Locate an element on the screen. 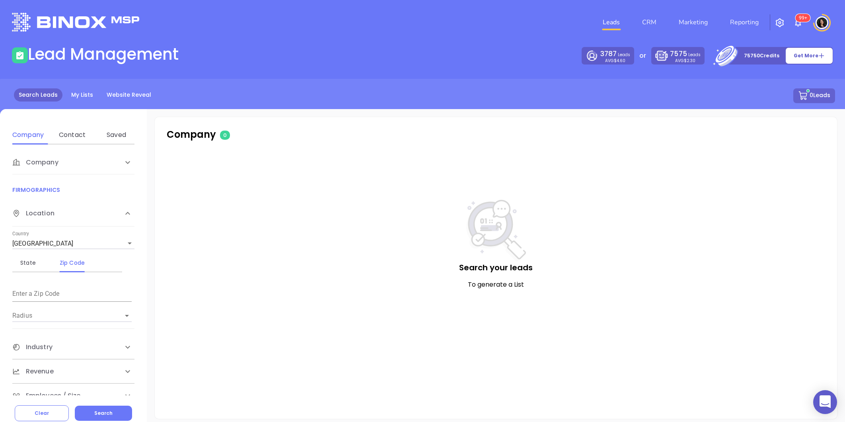 The width and height of the screenshot is (845, 422). span: $2.30 is located at coordinates (690, 60).